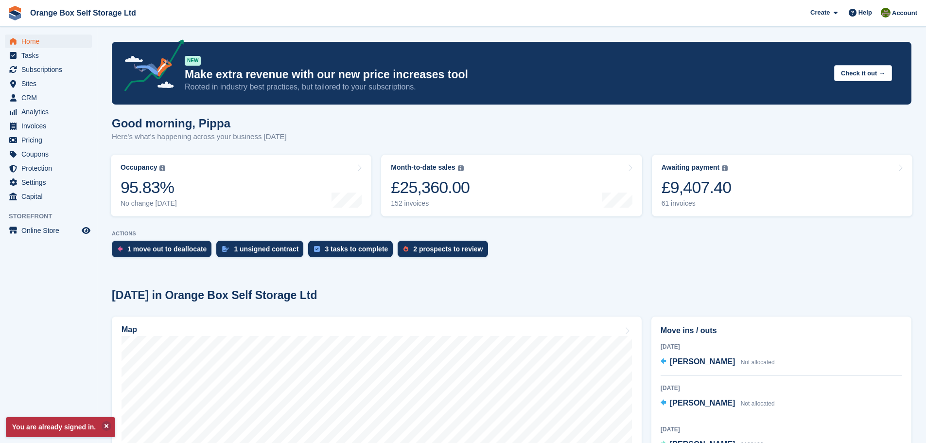 Image resolution: width=926 pixels, height=443 pixels. What do you see at coordinates (51, 112) in the screenshot?
I see `span: Analytics` at bounding box center [51, 112].